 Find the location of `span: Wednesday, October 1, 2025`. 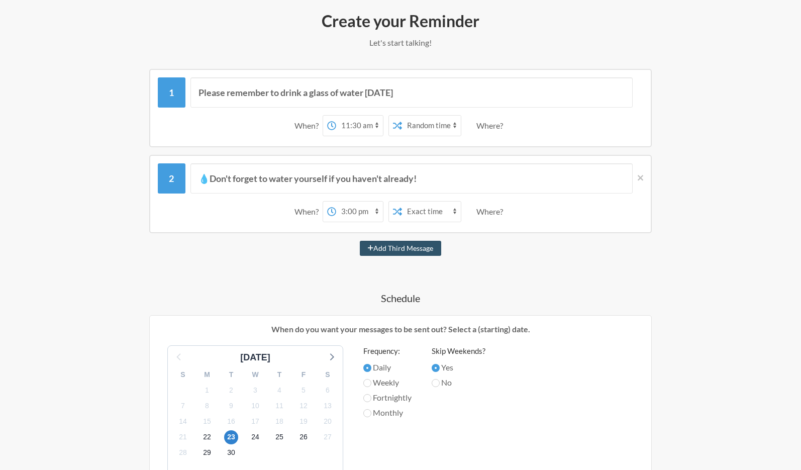

span: Wednesday, October 1, 2025 is located at coordinates (207, 390).